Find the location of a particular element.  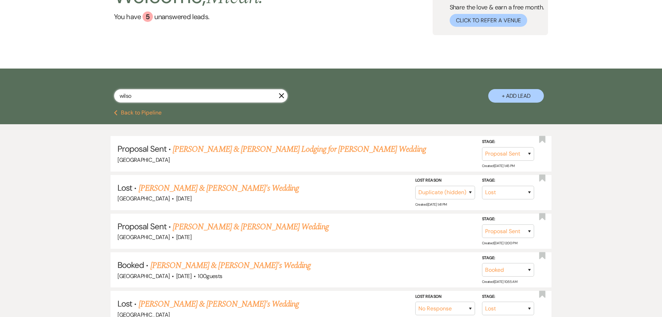

span: 100 guests is located at coordinates (210, 276).